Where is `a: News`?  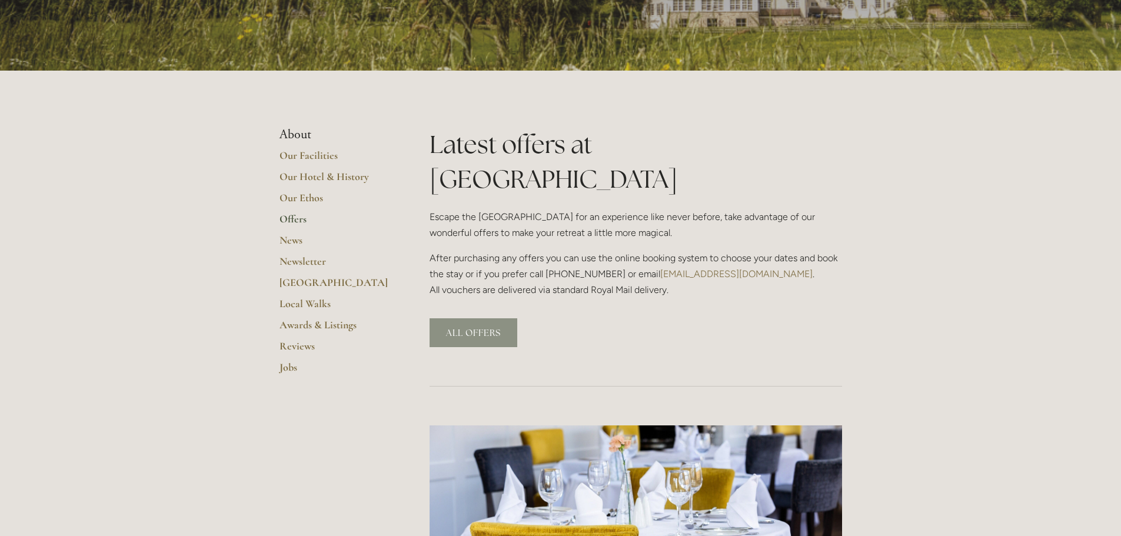
a: News is located at coordinates (336, 244).